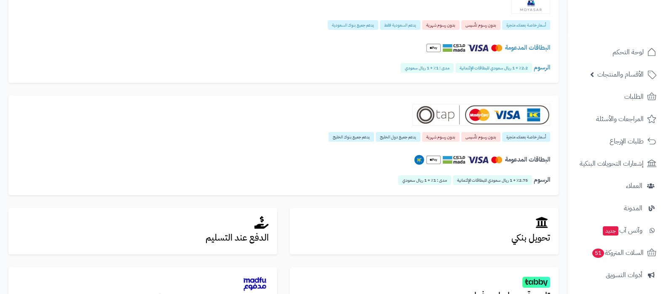  I want to click on span: طلبات الإرجاع, so click(626, 142).